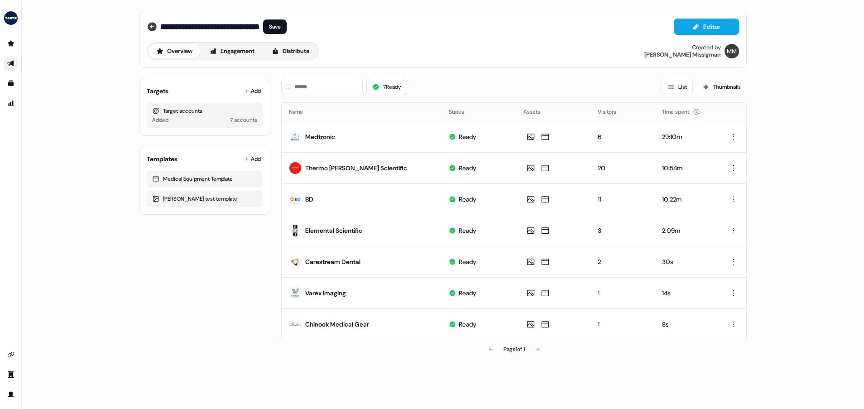 The width and height of the screenshot is (864, 409). What do you see at coordinates (337, 324) in the screenshot?
I see `div: Chinook Medical Gear` at bounding box center [337, 324].